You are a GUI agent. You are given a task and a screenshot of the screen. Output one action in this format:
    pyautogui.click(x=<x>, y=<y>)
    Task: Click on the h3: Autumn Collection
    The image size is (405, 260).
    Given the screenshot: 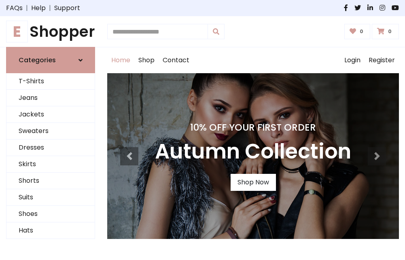 What is the action you would take?
    pyautogui.click(x=253, y=152)
    